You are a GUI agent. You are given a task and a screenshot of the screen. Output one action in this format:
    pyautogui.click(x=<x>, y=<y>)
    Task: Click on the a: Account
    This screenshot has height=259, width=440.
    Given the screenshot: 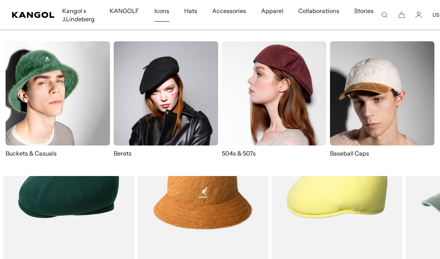 What is the action you would take?
    pyautogui.click(x=418, y=15)
    